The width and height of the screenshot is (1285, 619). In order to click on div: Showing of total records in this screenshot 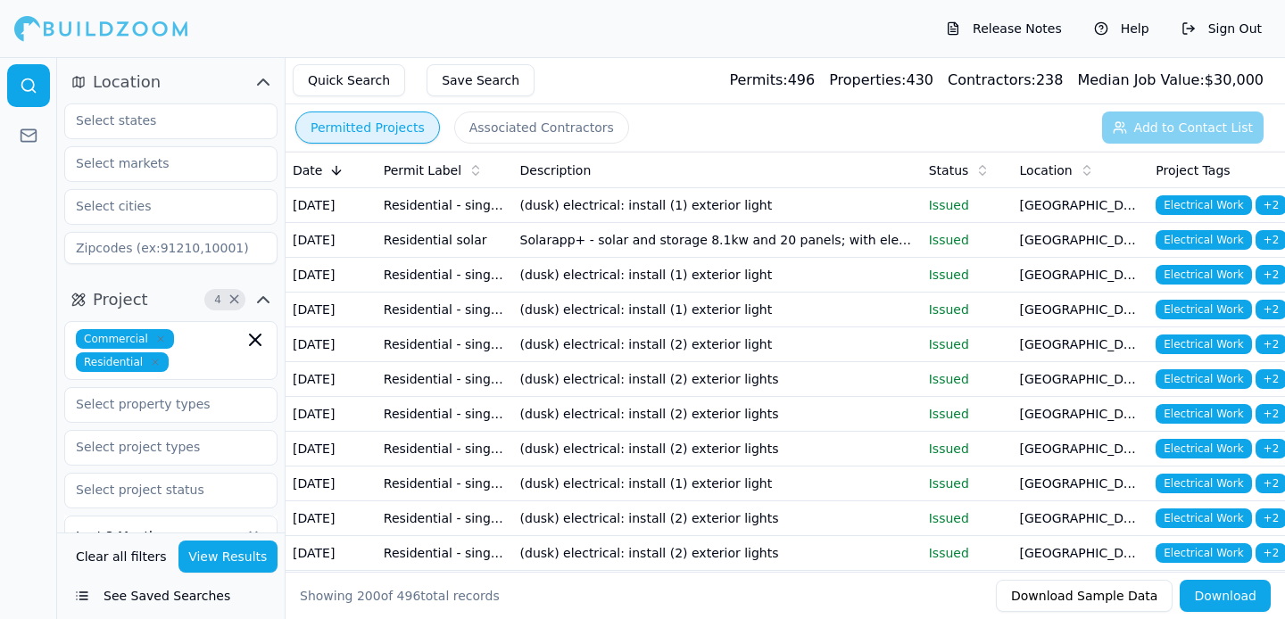, I will do `click(400, 596)`.